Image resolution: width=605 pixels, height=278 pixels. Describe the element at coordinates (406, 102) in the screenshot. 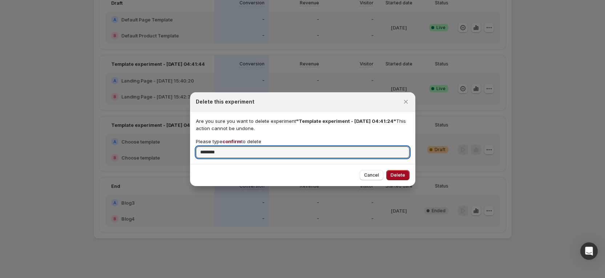

I see `button: Close` at that location.